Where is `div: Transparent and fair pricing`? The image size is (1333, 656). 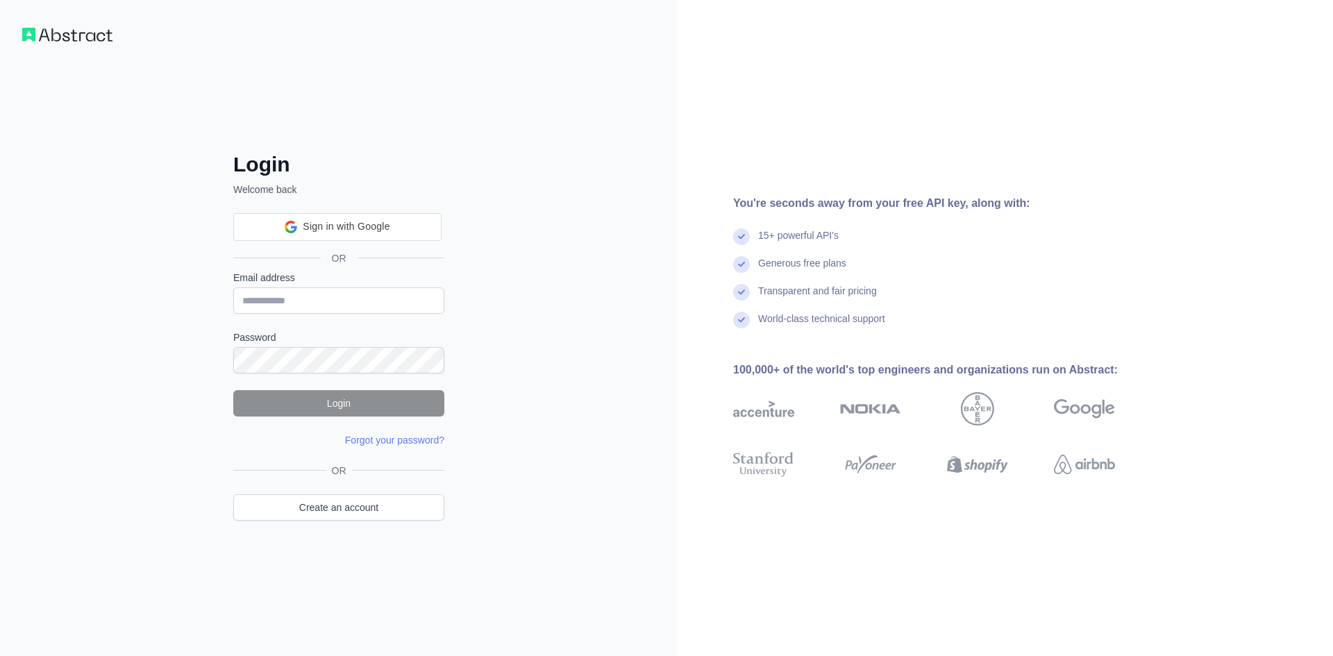 div: Transparent and fair pricing is located at coordinates (817, 298).